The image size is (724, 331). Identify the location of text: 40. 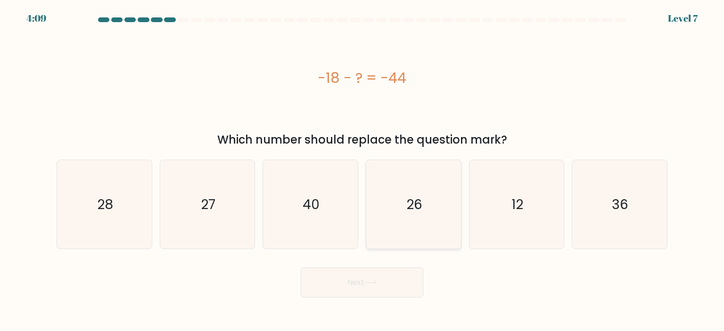
(311, 204).